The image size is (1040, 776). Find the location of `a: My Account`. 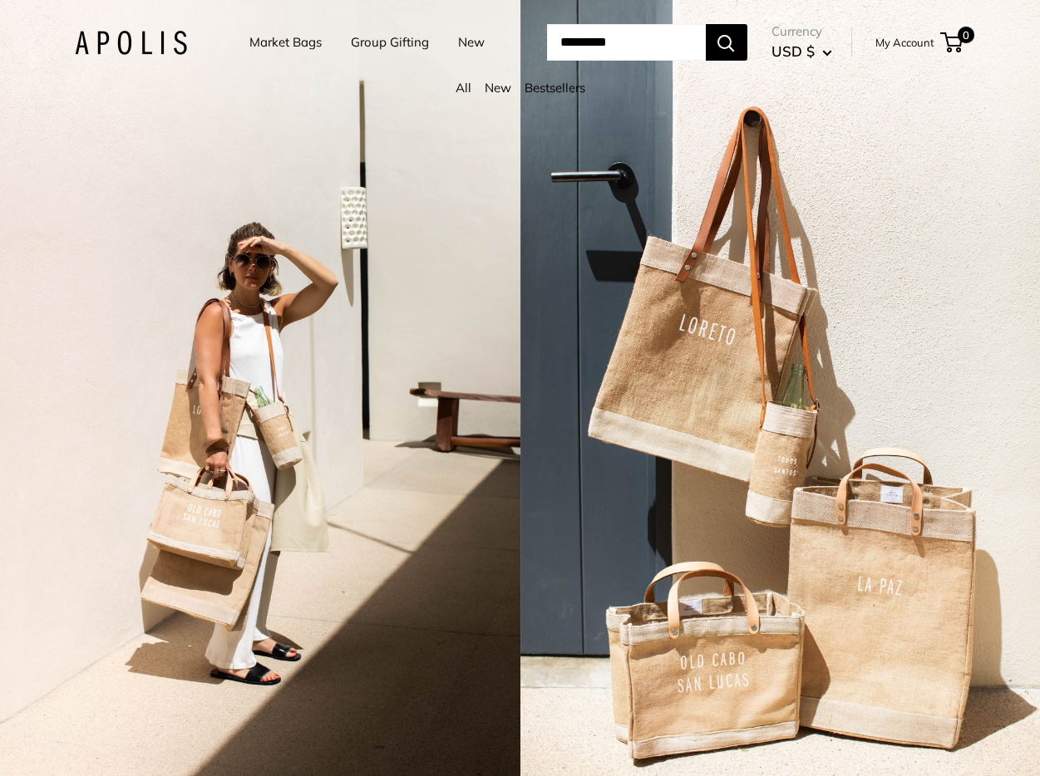

a: My Account is located at coordinates (904, 42).